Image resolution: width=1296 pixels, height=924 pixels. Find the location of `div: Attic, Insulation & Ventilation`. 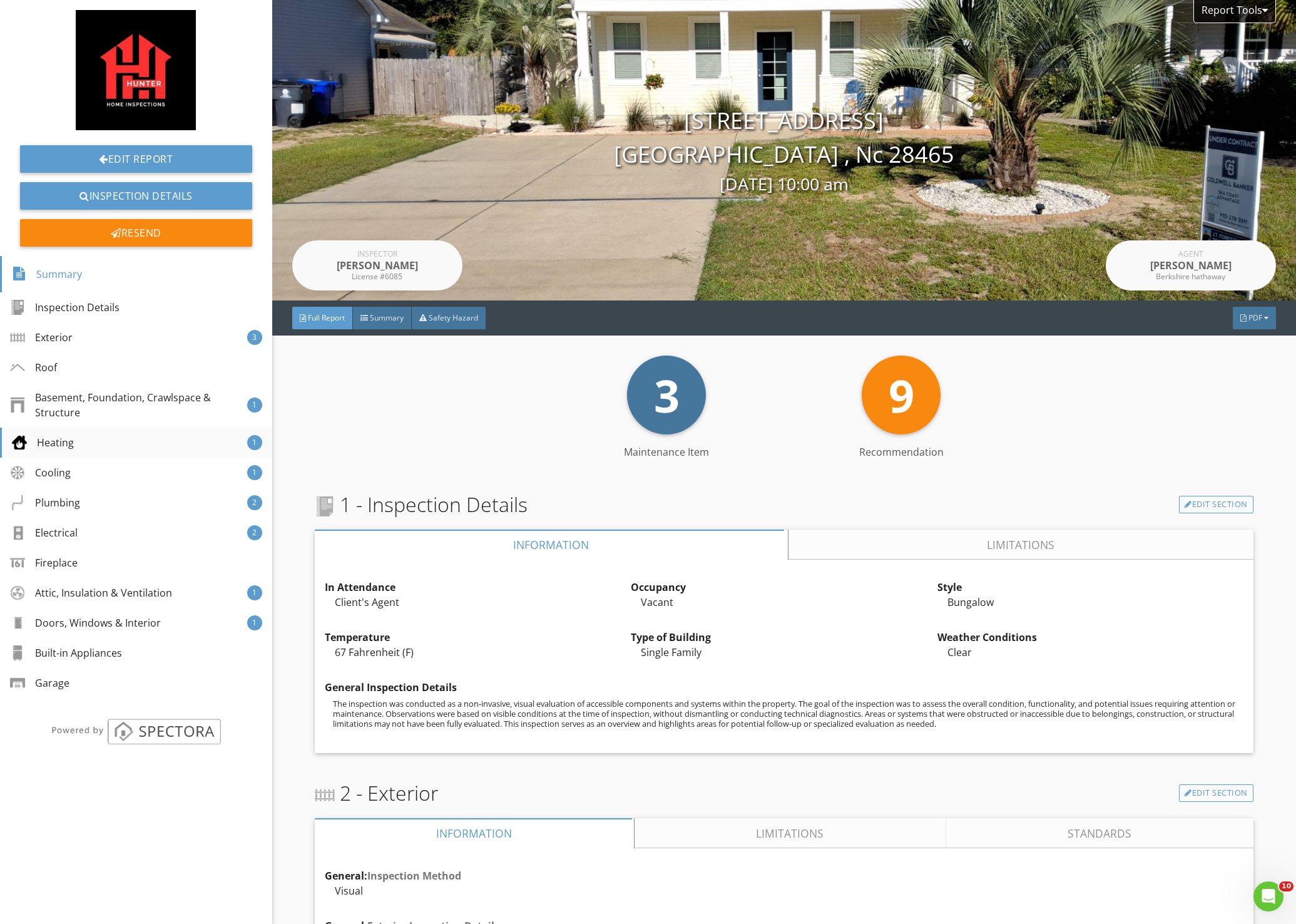

div: Attic, Insulation & Ventilation is located at coordinates (91, 593).